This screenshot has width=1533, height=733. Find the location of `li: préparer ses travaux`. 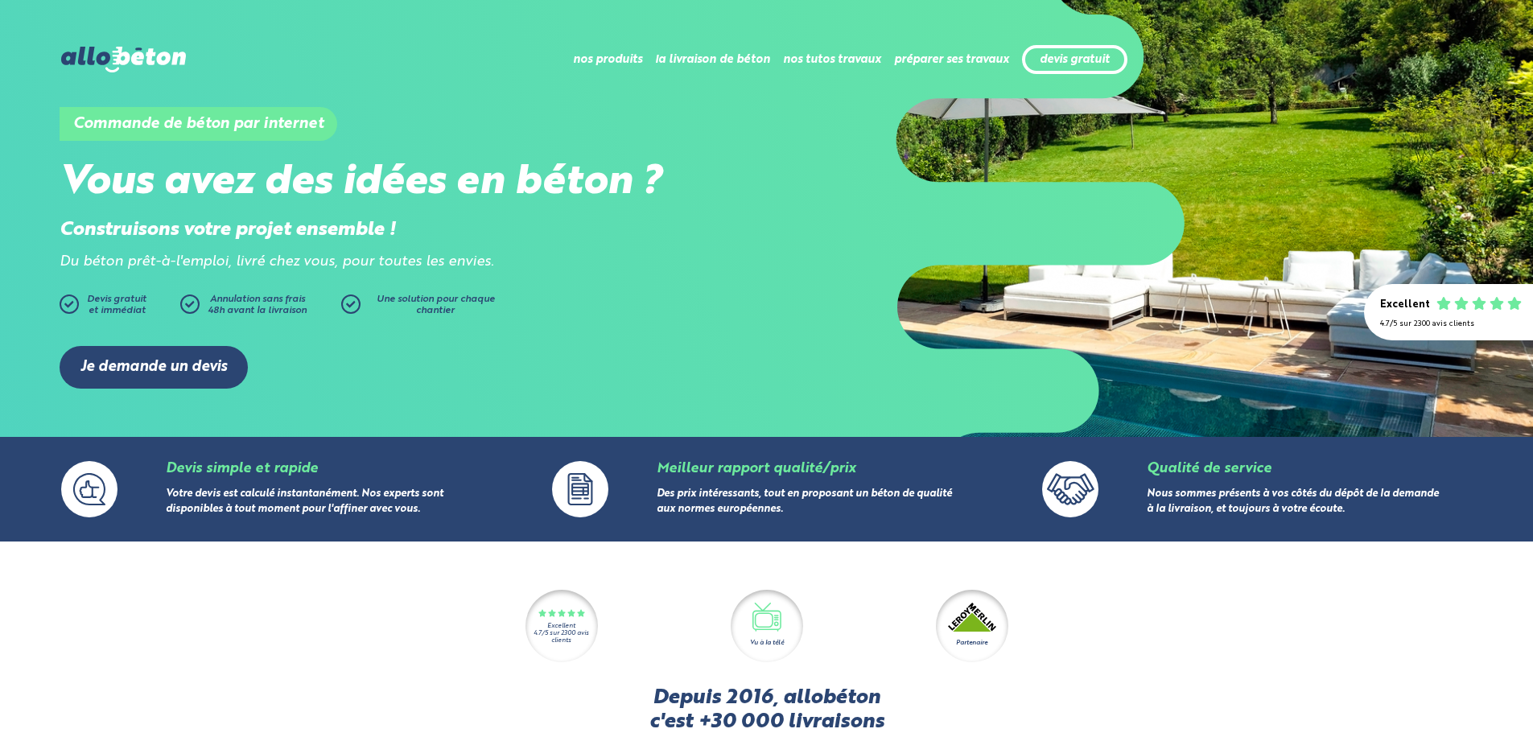

li: préparer ses travaux is located at coordinates (951, 60).